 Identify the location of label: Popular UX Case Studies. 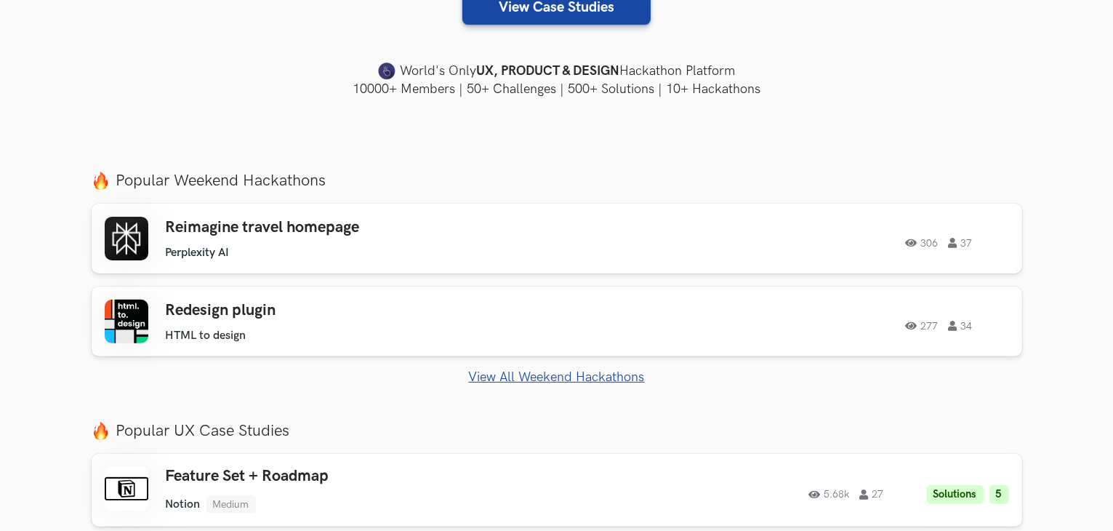
(557, 430).